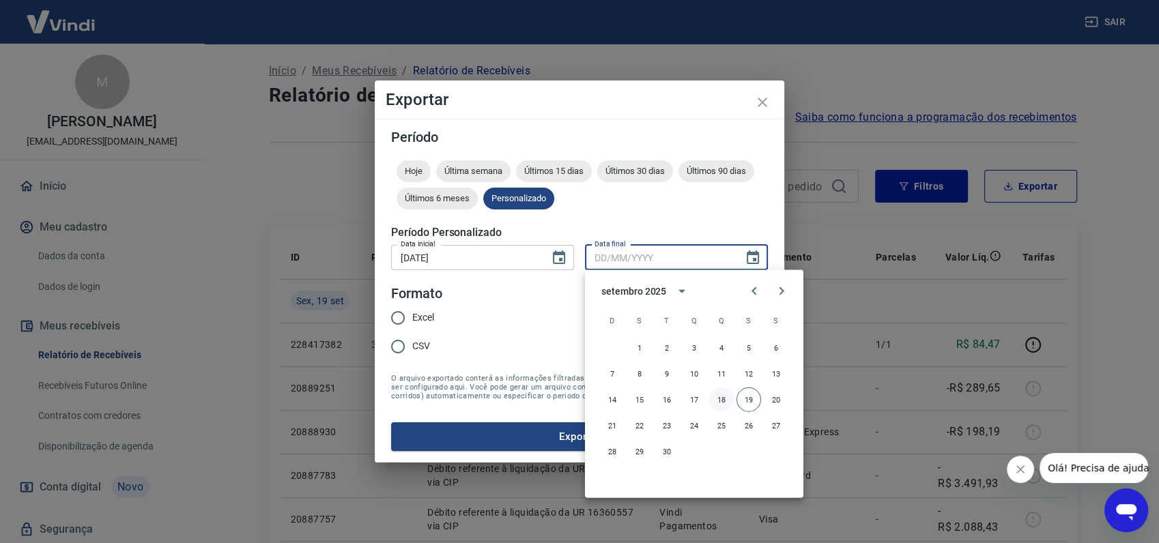 This screenshot has width=1159, height=543. What do you see at coordinates (612, 400) in the screenshot?
I see `button: 14` at bounding box center [612, 400].